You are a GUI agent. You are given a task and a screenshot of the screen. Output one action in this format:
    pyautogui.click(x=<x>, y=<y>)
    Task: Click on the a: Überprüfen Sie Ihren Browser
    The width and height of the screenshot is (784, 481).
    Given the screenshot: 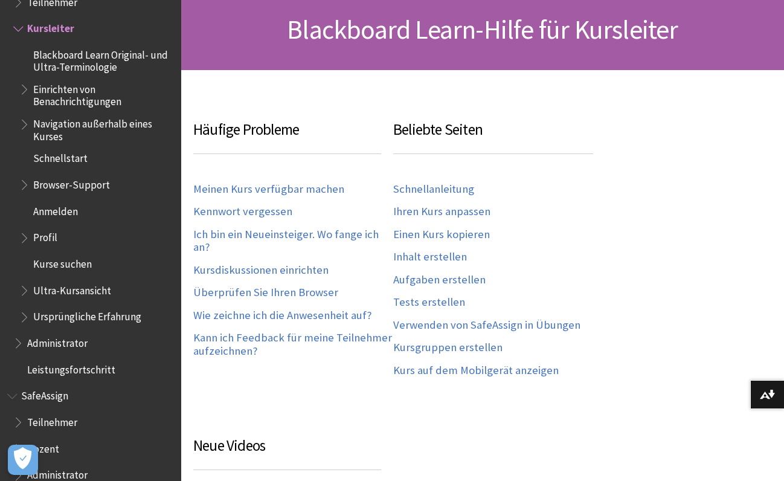 What is the action you would take?
    pyautogui.click(x=266, y=292)
    